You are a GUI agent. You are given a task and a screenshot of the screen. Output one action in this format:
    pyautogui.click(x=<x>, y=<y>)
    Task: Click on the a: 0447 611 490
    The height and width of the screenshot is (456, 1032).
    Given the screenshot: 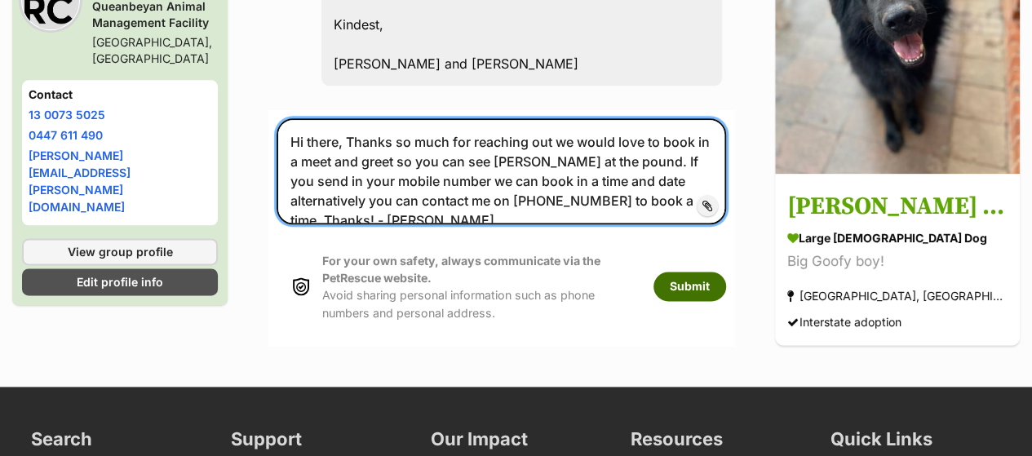 What is the action you would take?
    pyautogui.click(x=65, y=135)
    